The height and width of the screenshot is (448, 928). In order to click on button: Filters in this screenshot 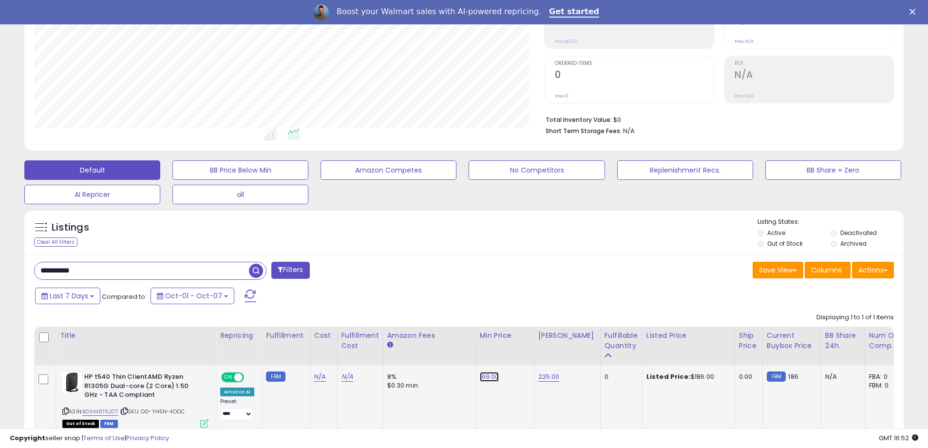, I will do `click(290, 270)`.